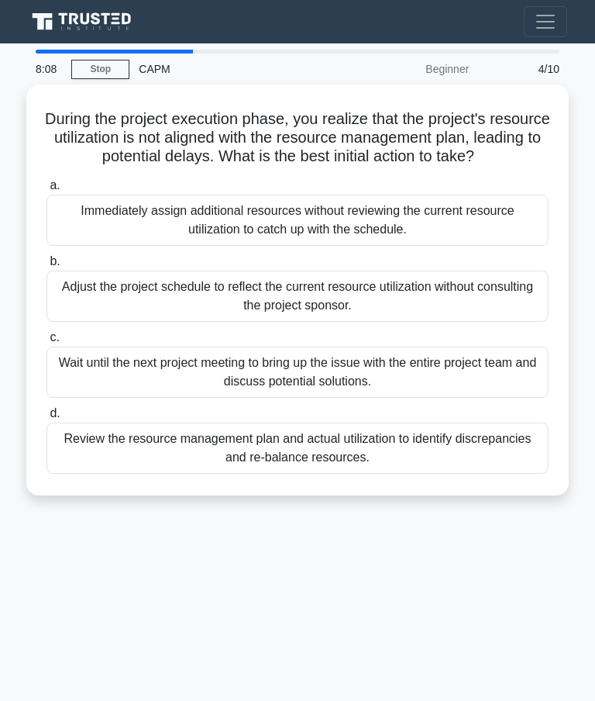 This screenshot has width=595, height=701. I want to click on div: Immediately assign additional resources without reviewing the current resource utilization to cat..., so click(298, 220).